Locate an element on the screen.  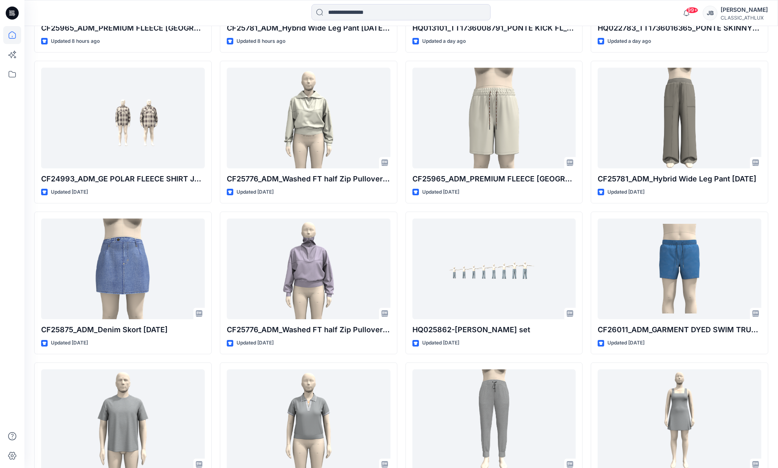
p: CF26011_ADM_GARMENT DYED SWIM TRUNK is located at coordinates (680, 330).